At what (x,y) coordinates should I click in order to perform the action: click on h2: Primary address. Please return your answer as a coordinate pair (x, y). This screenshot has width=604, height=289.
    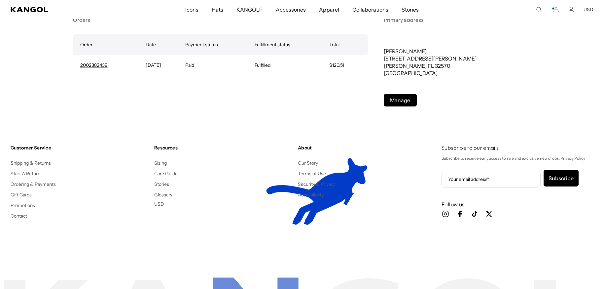
    Looking at the image, I should click on (458, 22).